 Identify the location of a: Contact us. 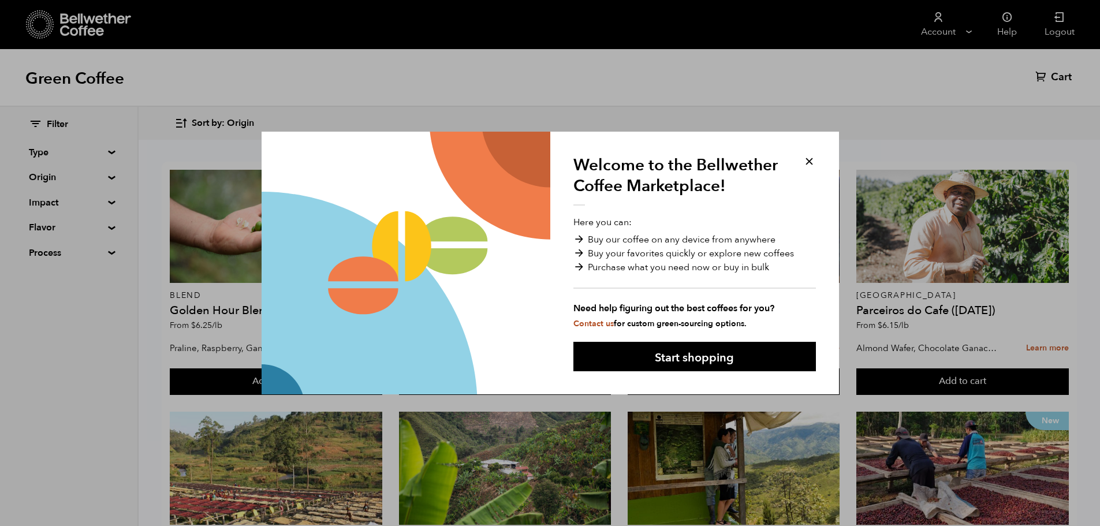
(593, 323).